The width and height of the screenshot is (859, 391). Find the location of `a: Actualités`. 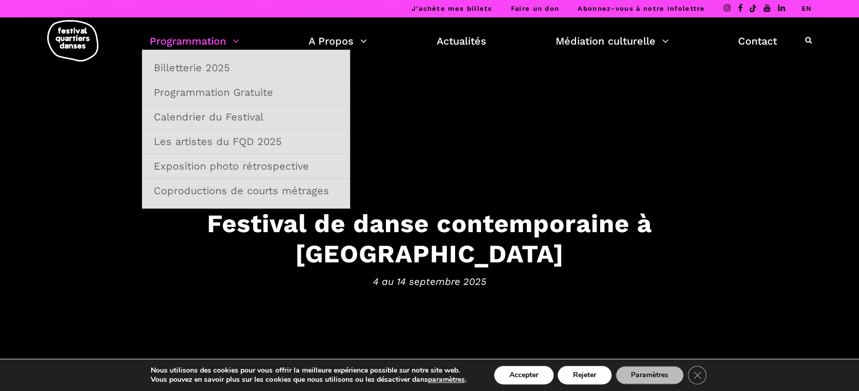

a: Actualités is located at coordinates (461, 41).